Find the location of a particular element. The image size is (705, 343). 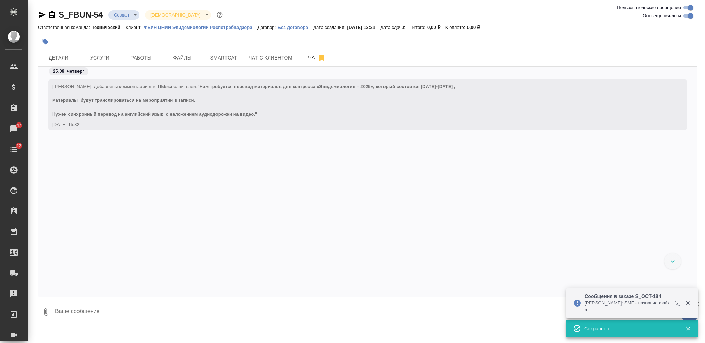

p: Без договора is located at coordinates (296, 27).